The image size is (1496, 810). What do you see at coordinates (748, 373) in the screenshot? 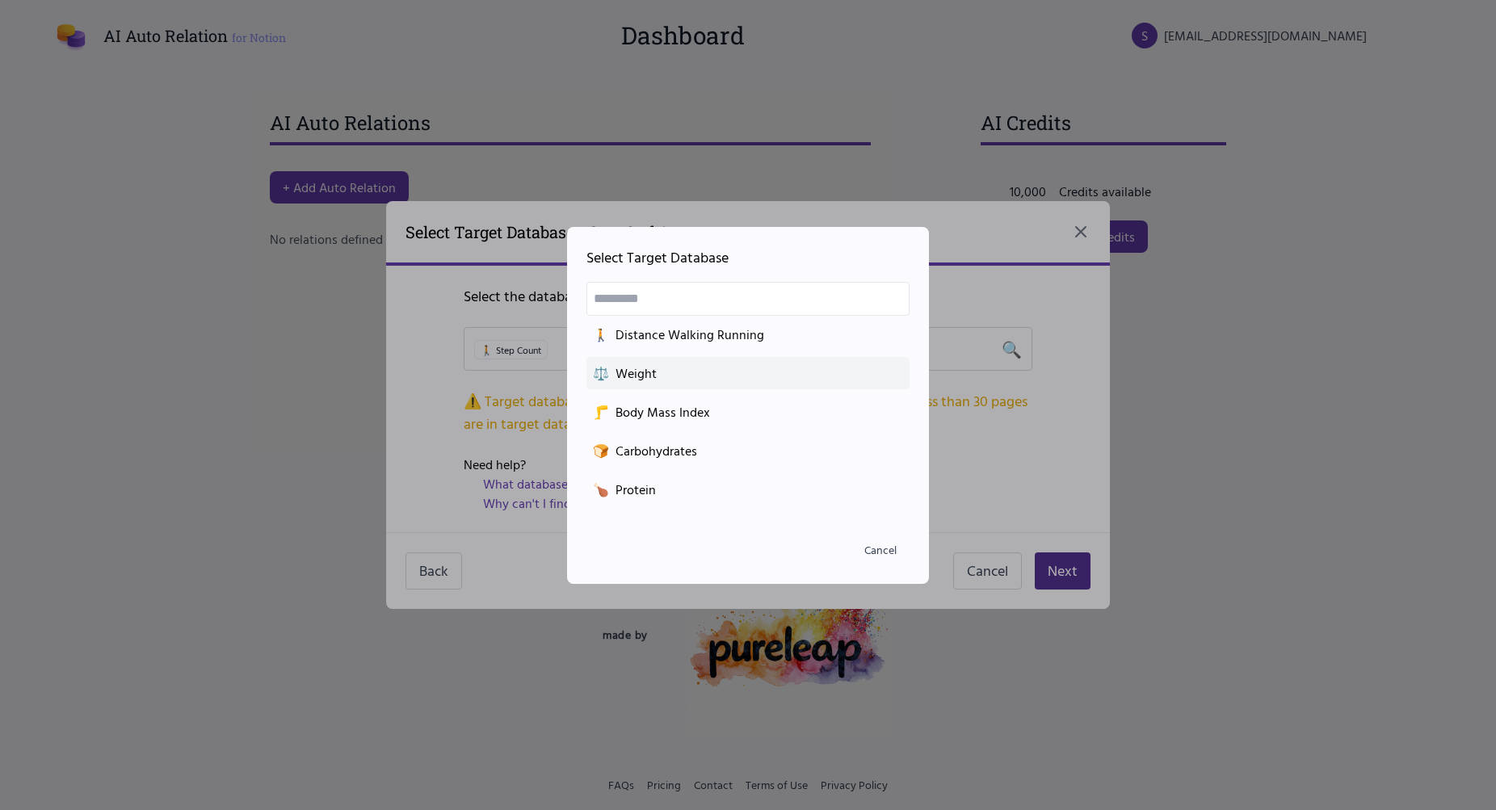
I see `div: Weight` at bounding box center [748, 373].